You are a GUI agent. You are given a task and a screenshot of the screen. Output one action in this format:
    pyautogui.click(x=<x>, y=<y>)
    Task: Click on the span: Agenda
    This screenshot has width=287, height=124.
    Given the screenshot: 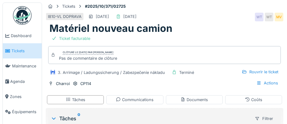 What is the action you would take?
    pyautogui.click(x=25, y=81)
    